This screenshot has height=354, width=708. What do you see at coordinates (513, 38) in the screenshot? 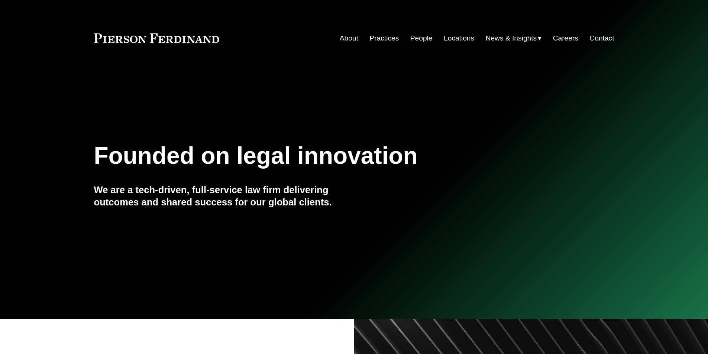
I see `a: folder dropdown` at bounding box center [513, 38].